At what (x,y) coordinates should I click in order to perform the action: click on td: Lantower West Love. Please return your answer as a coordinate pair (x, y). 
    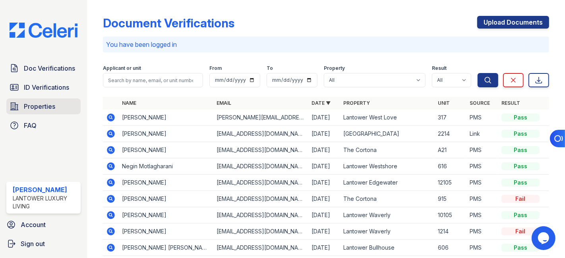
    Looking at the image, I should click on (388, 118).